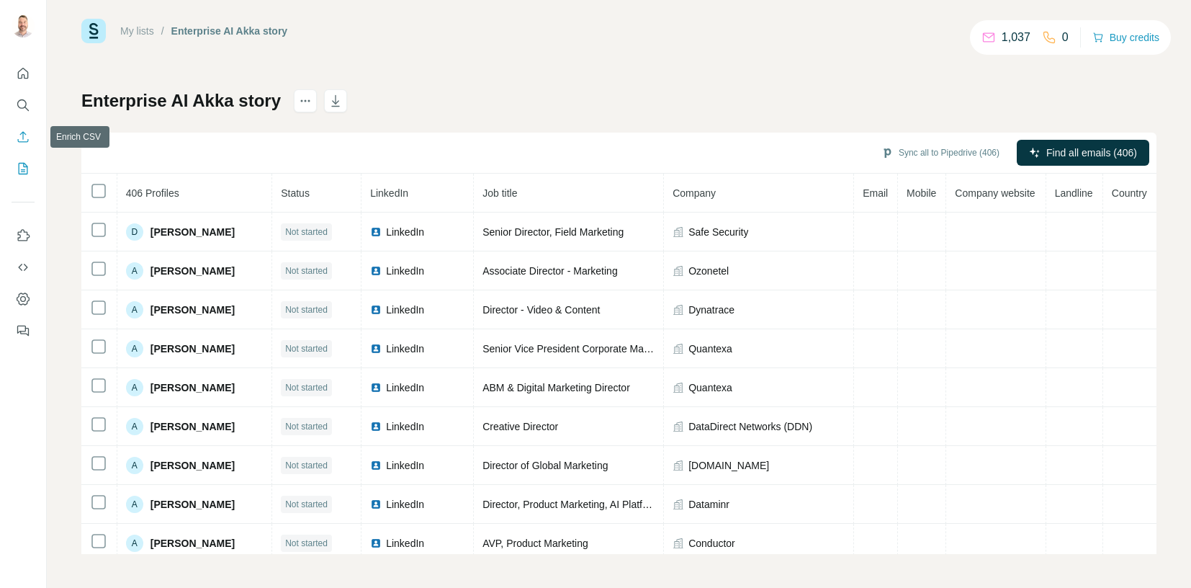 The image size is (1191, 588). I want to click on span: Director of Global Marketing, so click(545, 465).